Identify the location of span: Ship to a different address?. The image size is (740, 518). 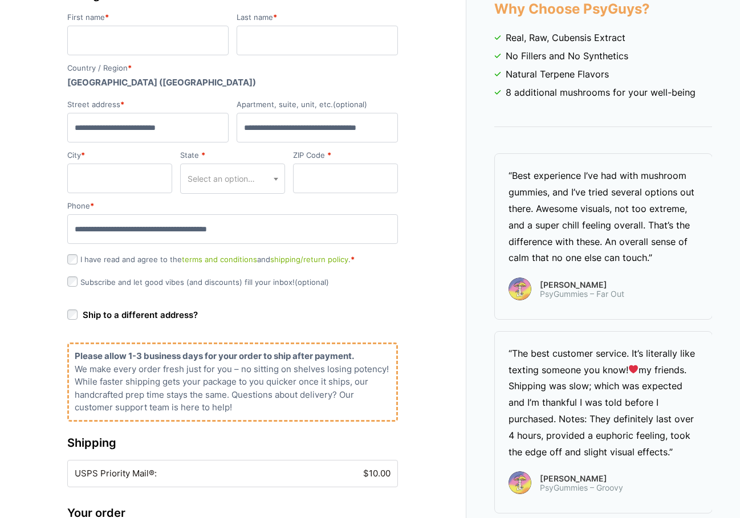
(140, 315).